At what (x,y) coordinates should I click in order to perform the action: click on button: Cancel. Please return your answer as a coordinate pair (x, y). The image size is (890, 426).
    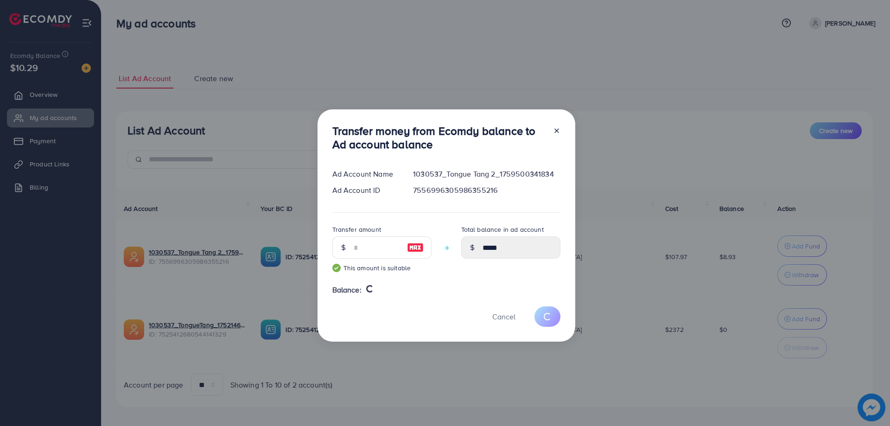
    Looking at the image, I should click on (504, 316).